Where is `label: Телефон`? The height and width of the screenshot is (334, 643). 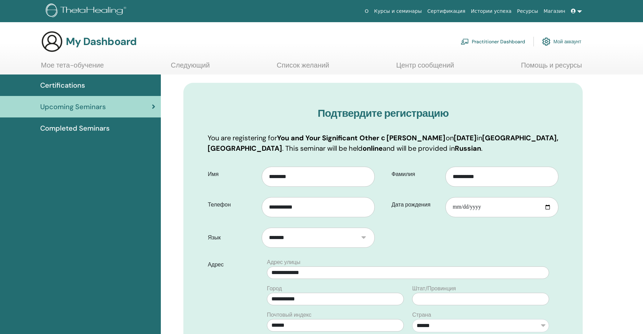
label: Телефон is located at coordinates (232, 205).